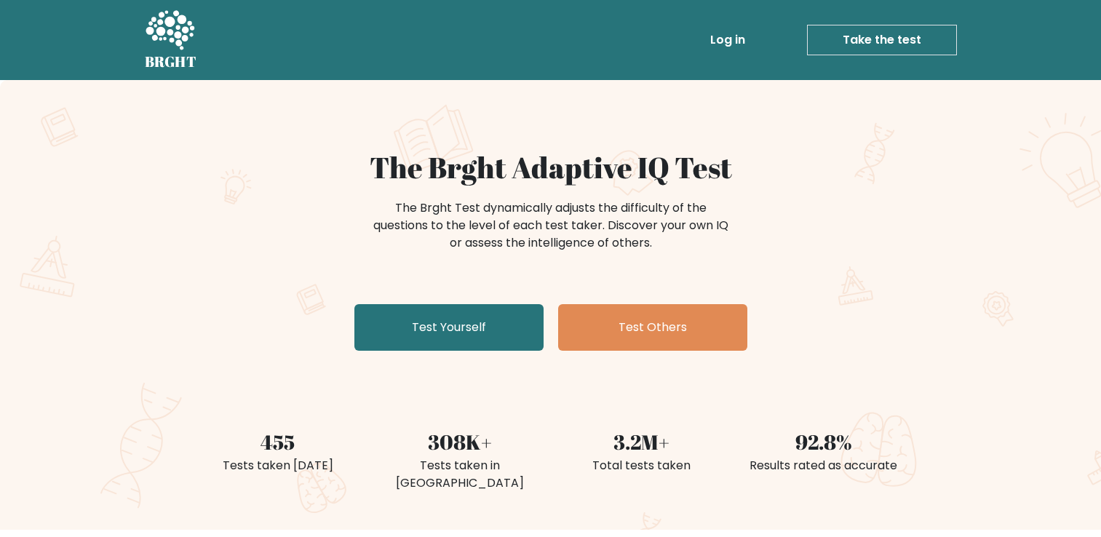 This screenshot has height=537, width=1101. Describe the element at coordinates (278, 442) in the screenshot. I see `div: 455` at that location.